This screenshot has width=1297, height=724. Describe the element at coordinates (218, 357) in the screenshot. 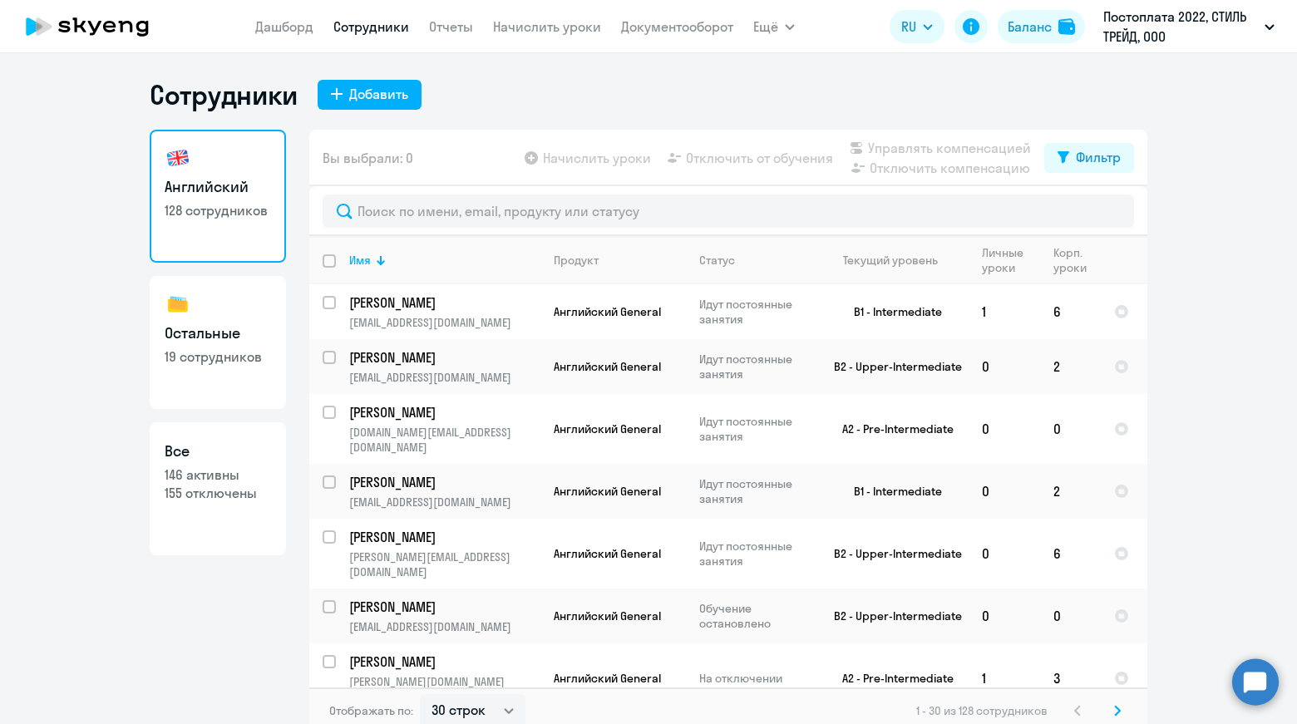

I see `p: 19 сотрудников` at that location.